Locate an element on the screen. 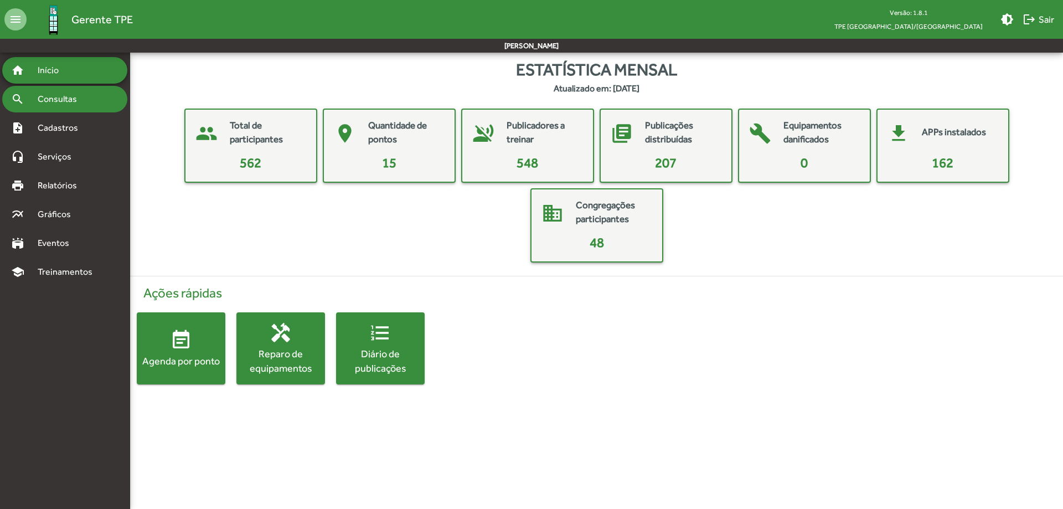 Image resolution: width=1063 pixels, height=509 pixels. span: Início is located at coordinates (53, 70).